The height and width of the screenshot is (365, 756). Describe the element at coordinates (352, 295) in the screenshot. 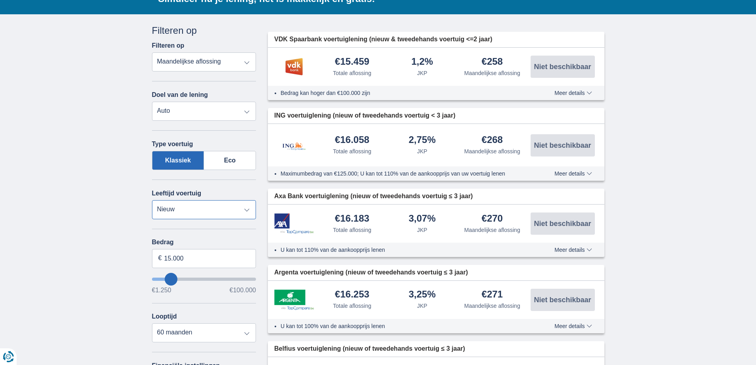

I see `div: €16.253` at that location.